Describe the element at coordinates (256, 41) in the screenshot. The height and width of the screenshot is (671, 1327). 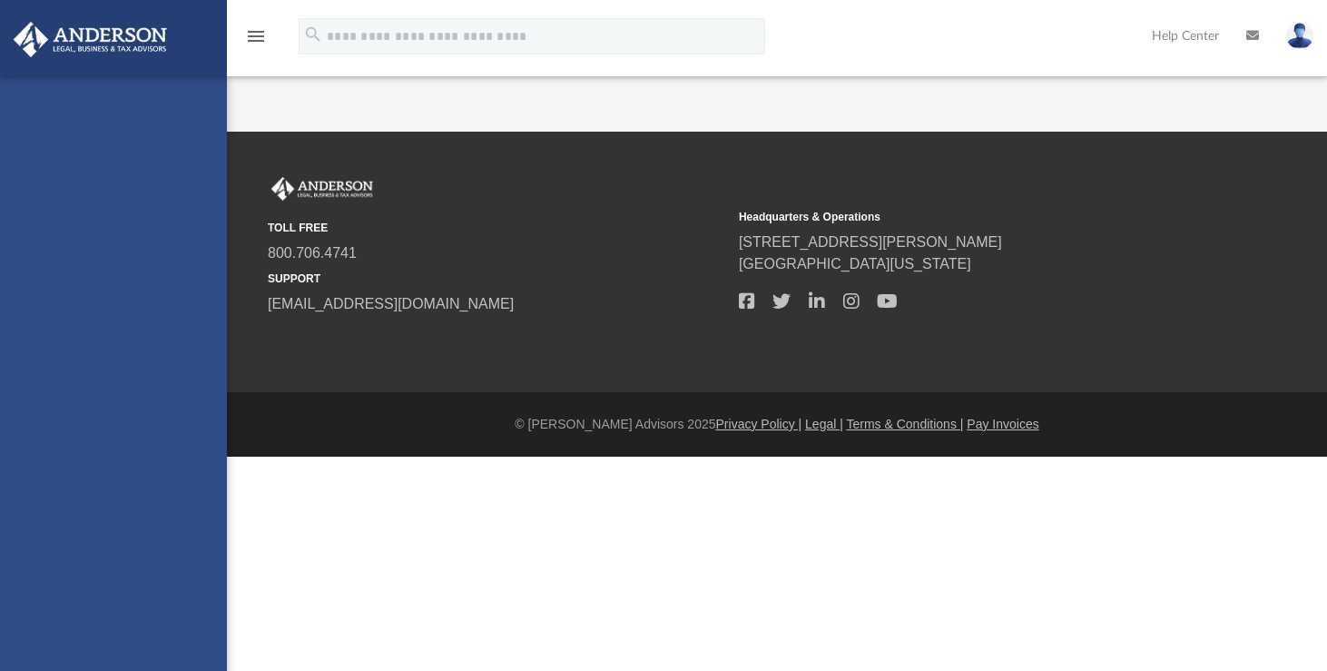
I see `a: menu` at that location.